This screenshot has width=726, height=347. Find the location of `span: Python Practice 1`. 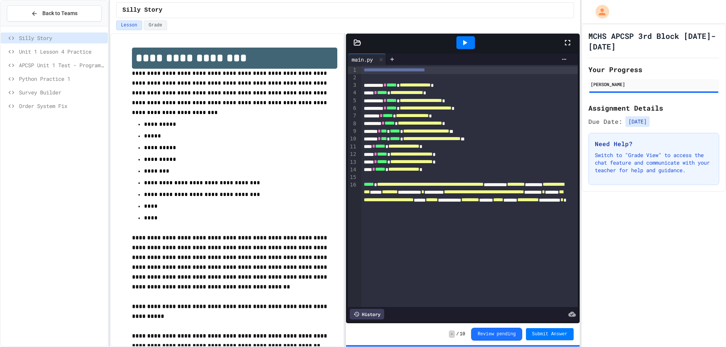

span: Python Practice 1 is located at coordinates (62, 79).